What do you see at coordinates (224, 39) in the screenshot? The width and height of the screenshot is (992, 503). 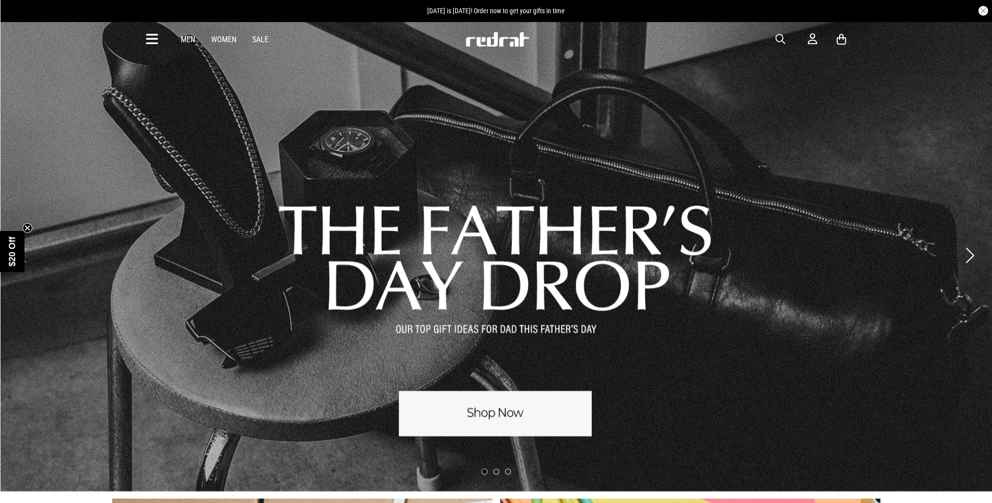 I see `a: Women` at bounding box center [224, 39].